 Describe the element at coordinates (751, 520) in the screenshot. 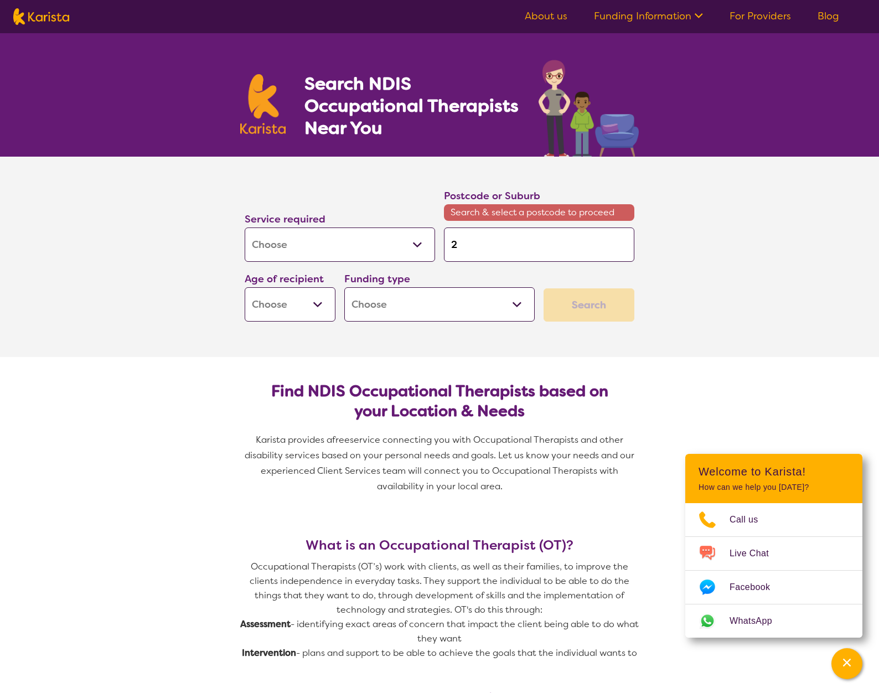

I see `span: Call us` at that location.